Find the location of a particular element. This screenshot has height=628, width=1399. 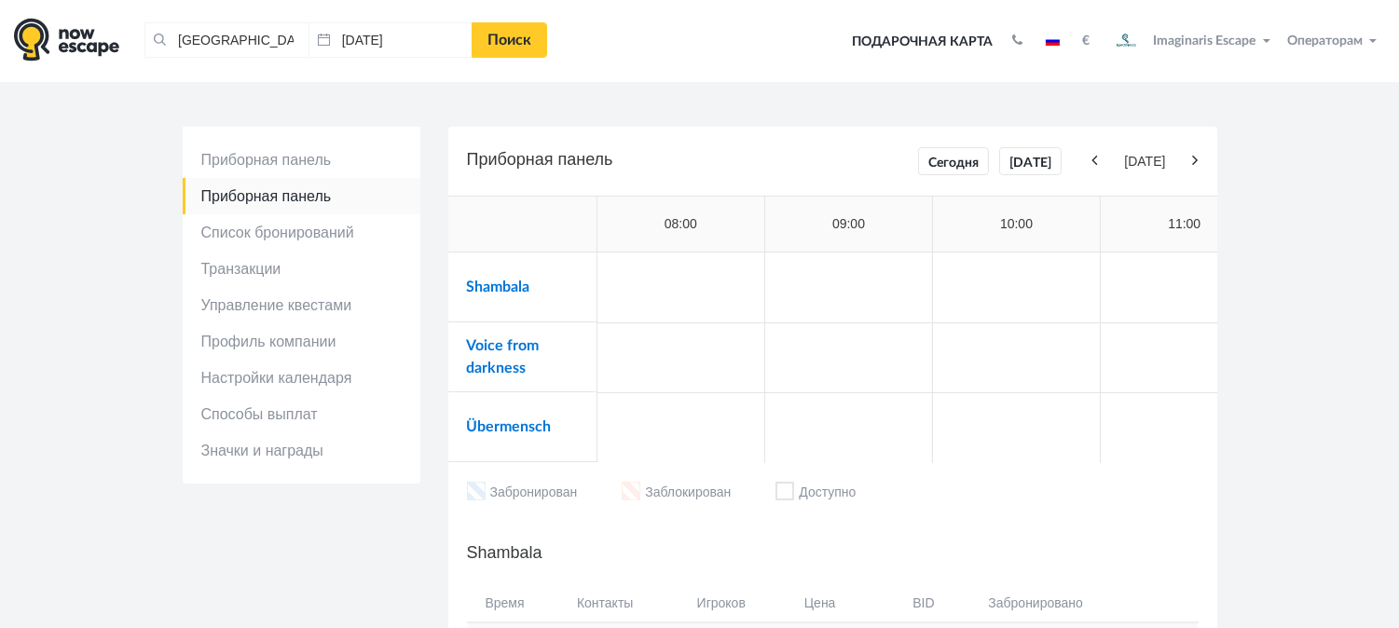

a: Настройки календаря is located at coordinates (301, 377).